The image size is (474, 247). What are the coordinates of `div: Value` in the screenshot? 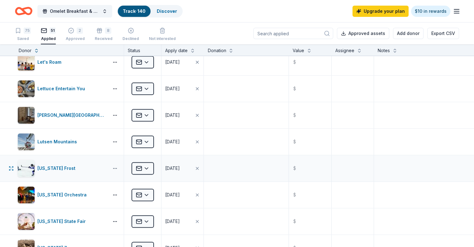 It's located at (298, 51).